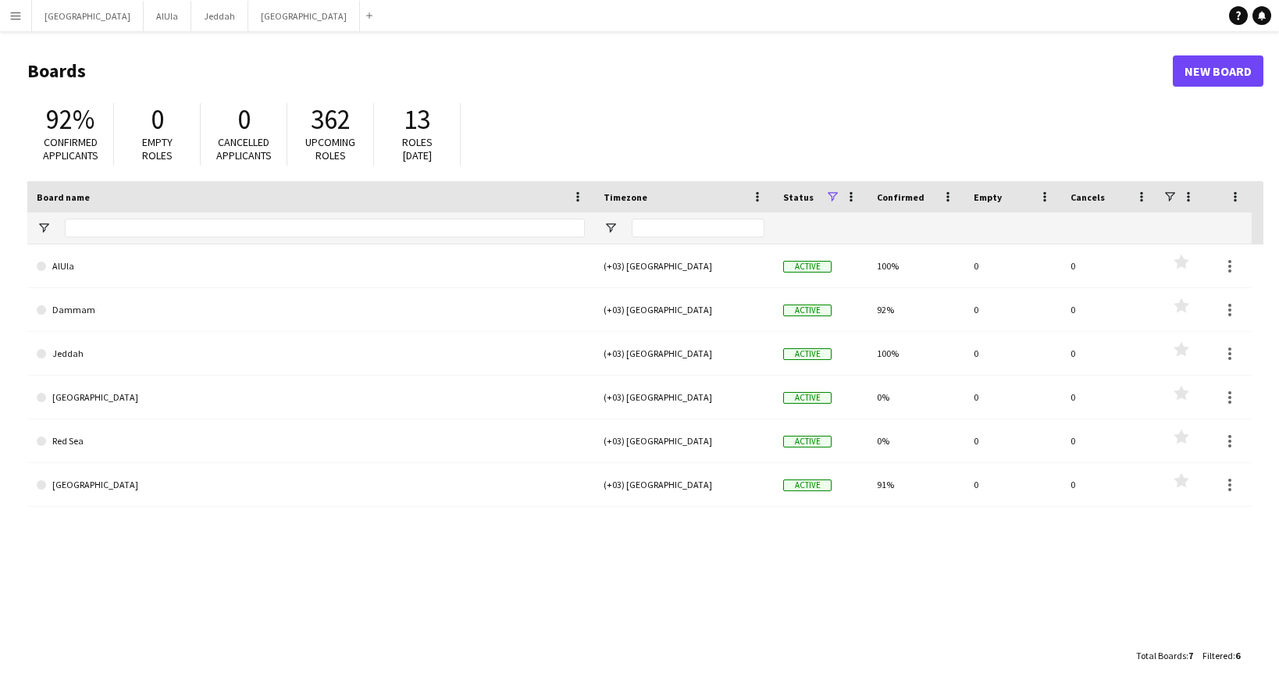 The width and height of the screenshot is (1279, 695). What do you see at coordinates (988, 197) in the screenshot?
I see `span: Empty` at bounding box center [988, 197].